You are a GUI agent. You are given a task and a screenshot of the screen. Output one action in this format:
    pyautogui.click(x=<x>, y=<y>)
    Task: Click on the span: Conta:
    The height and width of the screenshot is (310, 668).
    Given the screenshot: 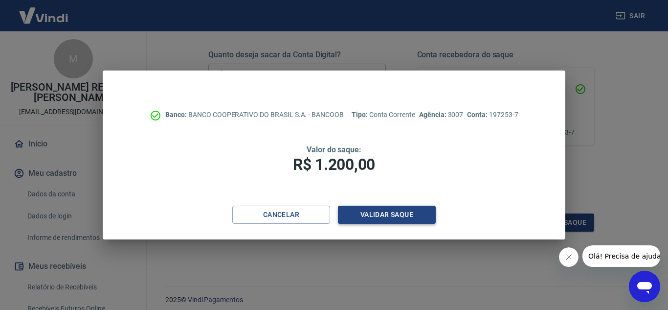 What is the action you would take?
    pyautogui.click(x=478, y=114)
    